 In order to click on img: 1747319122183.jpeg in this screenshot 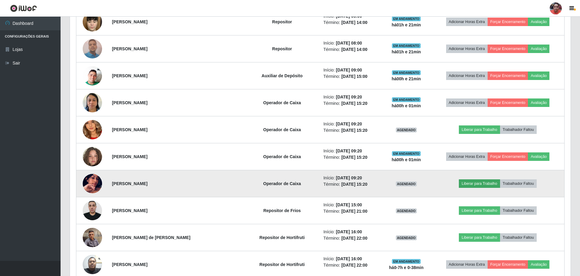, I will do `click(92, 48)`.